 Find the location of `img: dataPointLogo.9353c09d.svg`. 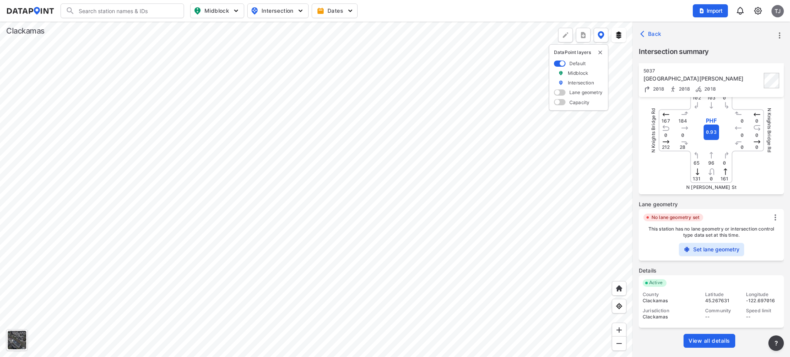

img: dataPointLogo.9353c09d.svg is located at coordinates (30, 11).